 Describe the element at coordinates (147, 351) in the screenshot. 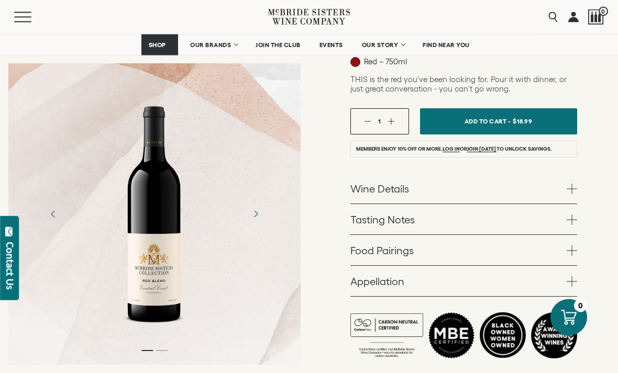

I see `li: Page dot 1` at that location.